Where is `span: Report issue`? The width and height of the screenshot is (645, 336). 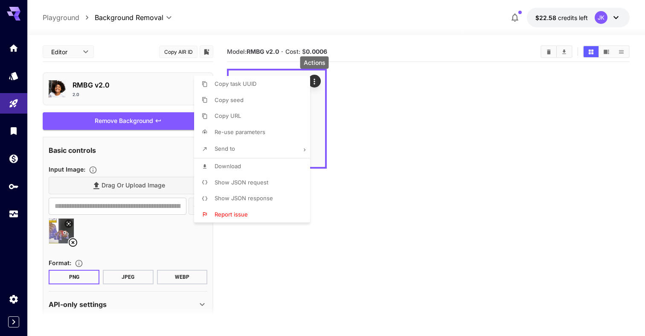
span: Report issue is located at coordinates (231, 214).